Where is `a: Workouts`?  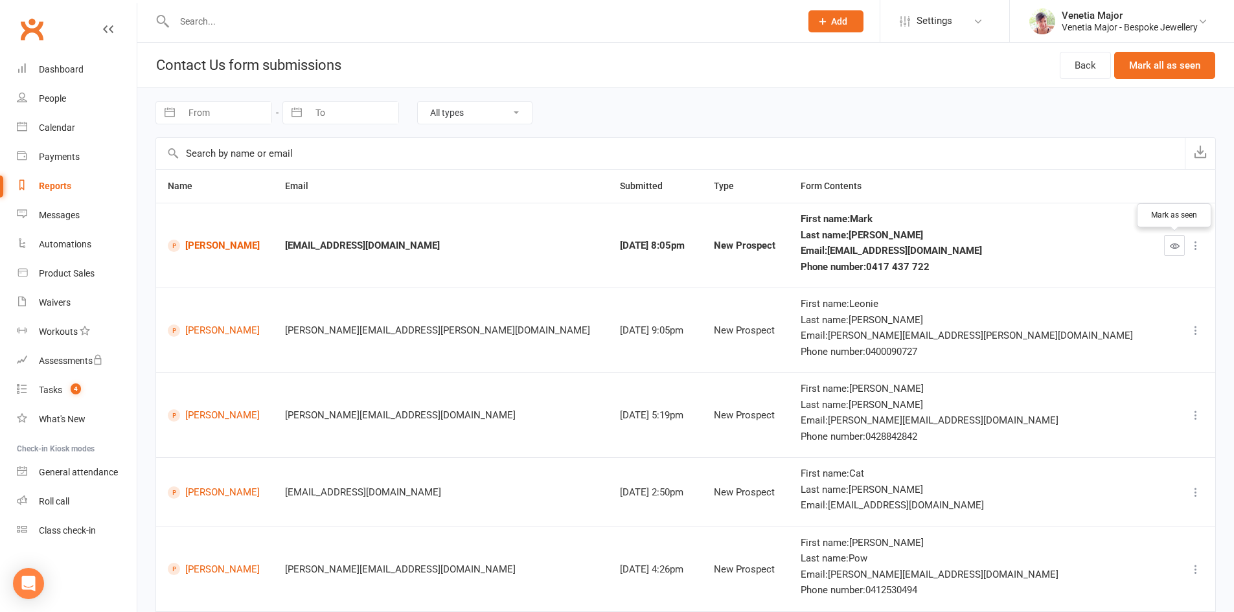 a: Workouts is located at coordinates (76, 332).